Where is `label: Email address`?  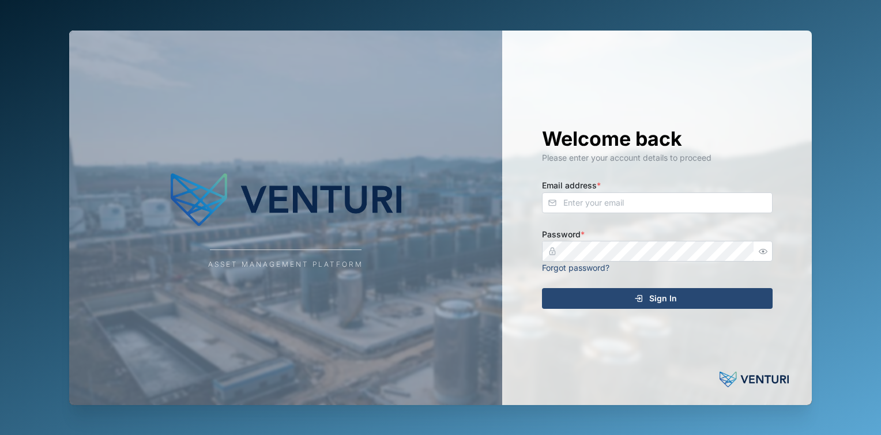 label: Email address is located at coordinates (571, 186).